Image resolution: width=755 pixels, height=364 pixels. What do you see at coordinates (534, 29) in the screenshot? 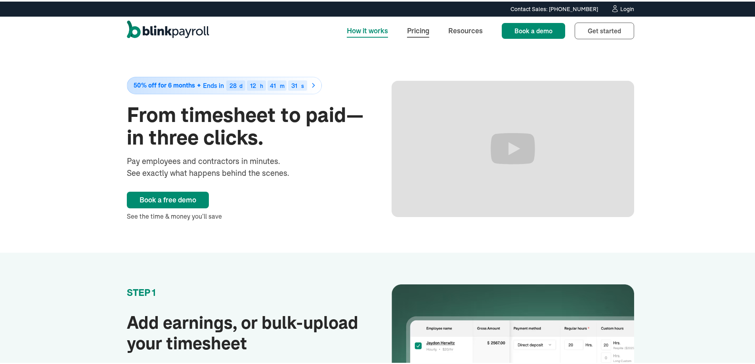
I see `a: Book a demo` at bounding box center [534, 29].